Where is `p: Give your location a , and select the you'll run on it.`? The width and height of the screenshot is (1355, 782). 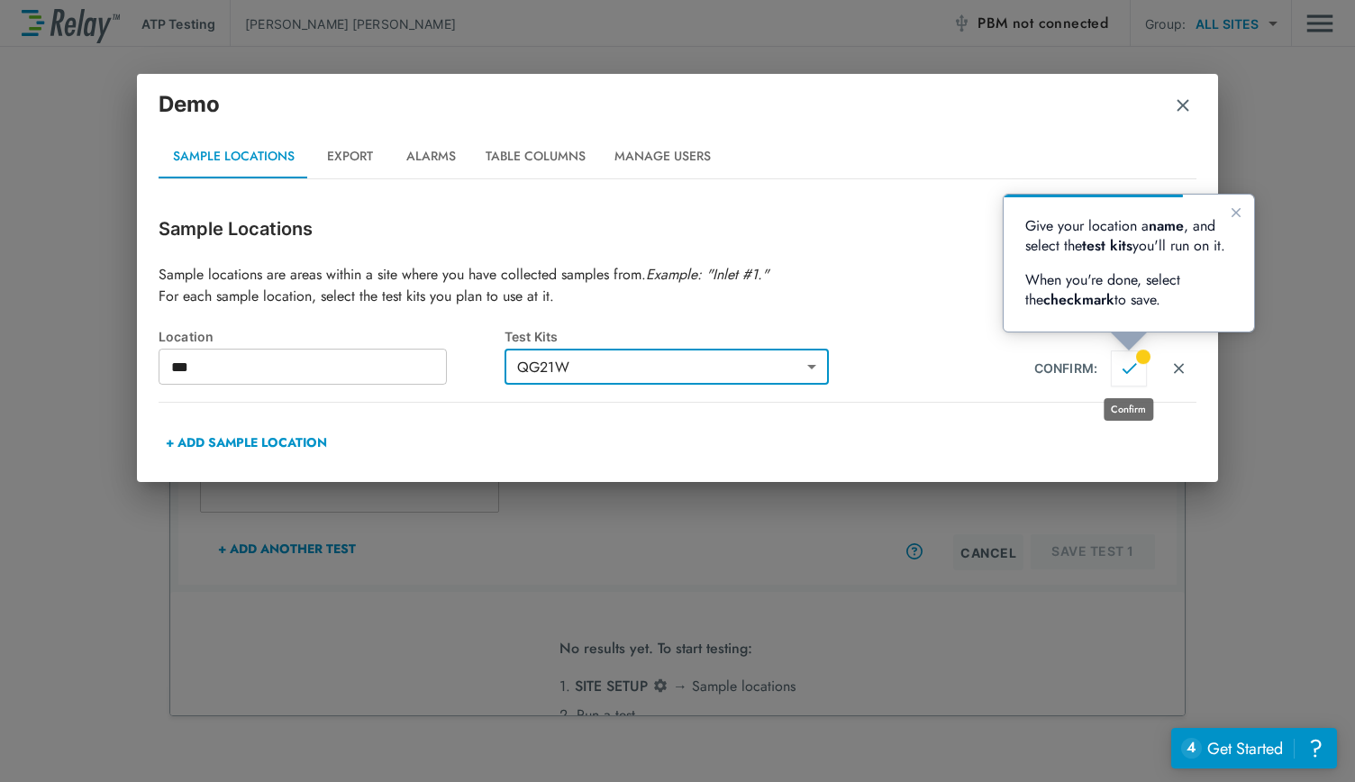 p: Give your location a , and select the you'll run on it. is located at coordinates (125, 41).